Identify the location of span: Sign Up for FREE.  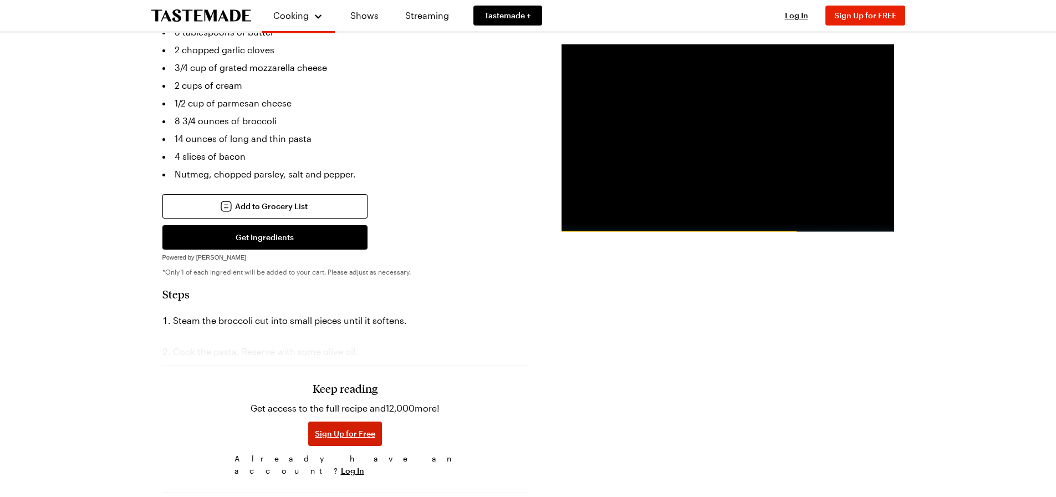
(866, 15).